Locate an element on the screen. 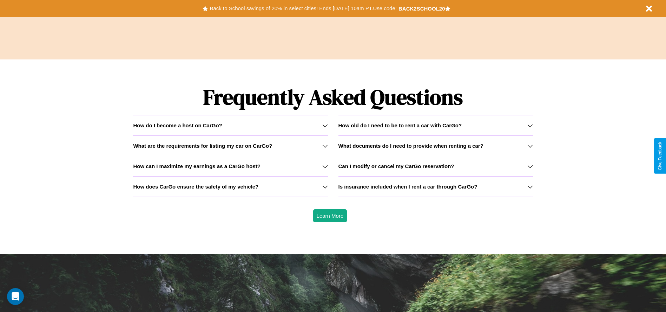  div: Give Feedback is located at coordinates (660, 156).